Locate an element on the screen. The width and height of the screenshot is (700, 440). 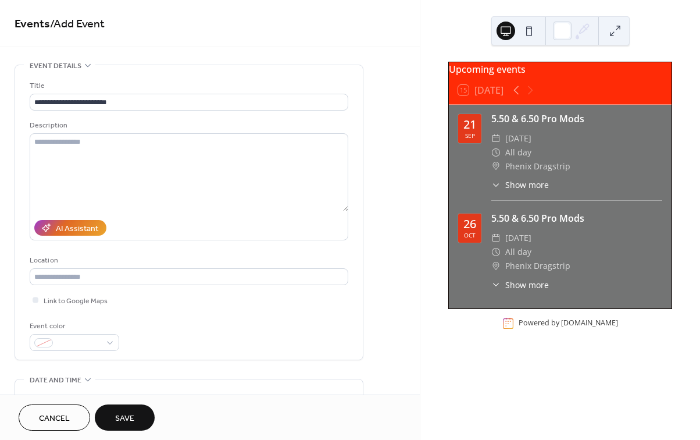
div: Oct is located at coordinates (470, 235).